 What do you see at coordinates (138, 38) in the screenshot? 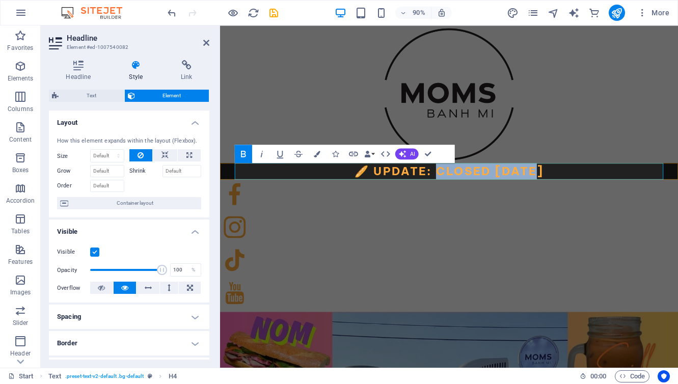
I see `h2: Headline` at bounding box center [138, 38].